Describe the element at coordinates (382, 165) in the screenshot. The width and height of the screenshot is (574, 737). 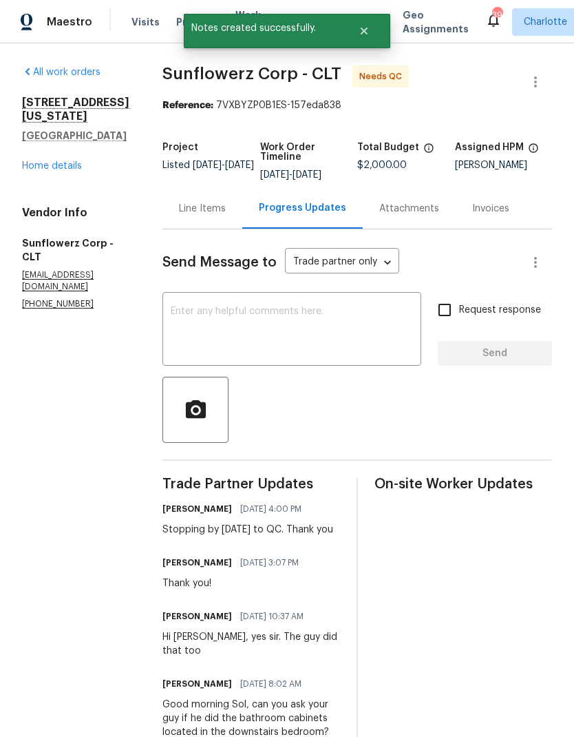
I see `span: $2,000.00` at that location.